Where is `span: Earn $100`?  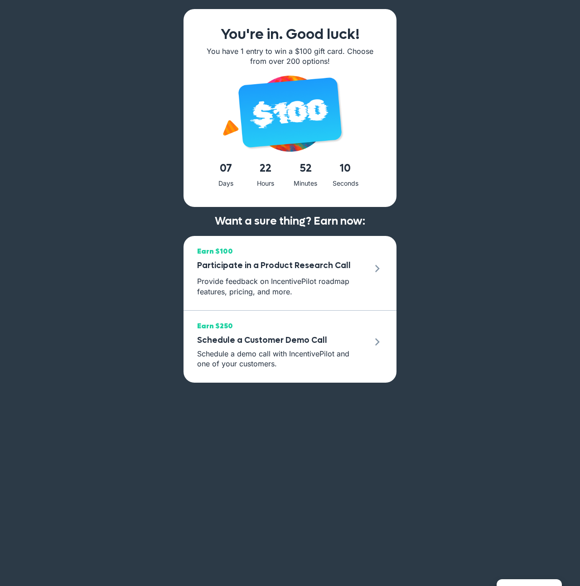
span: Earn $100 is located at coordinates (282, 251).